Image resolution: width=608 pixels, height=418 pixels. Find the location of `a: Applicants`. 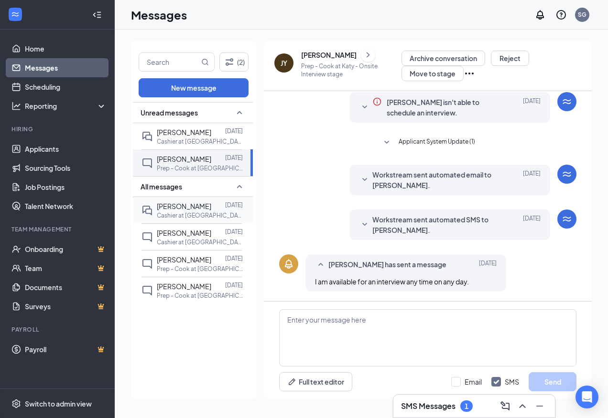

a: Applicants is located at coordinates (65, 149).